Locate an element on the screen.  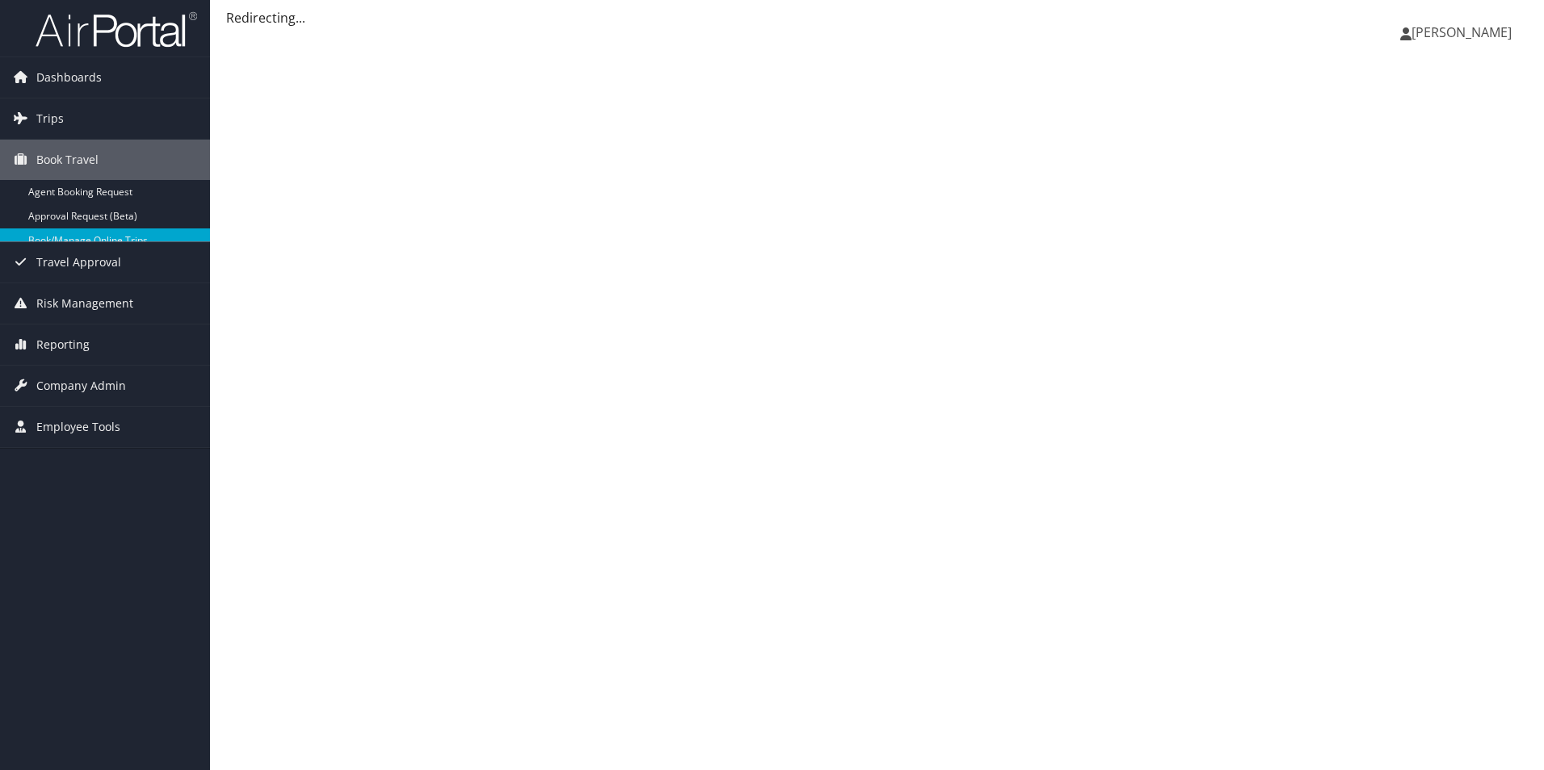
div: Redirecting... is located at coordinates (877, 18).